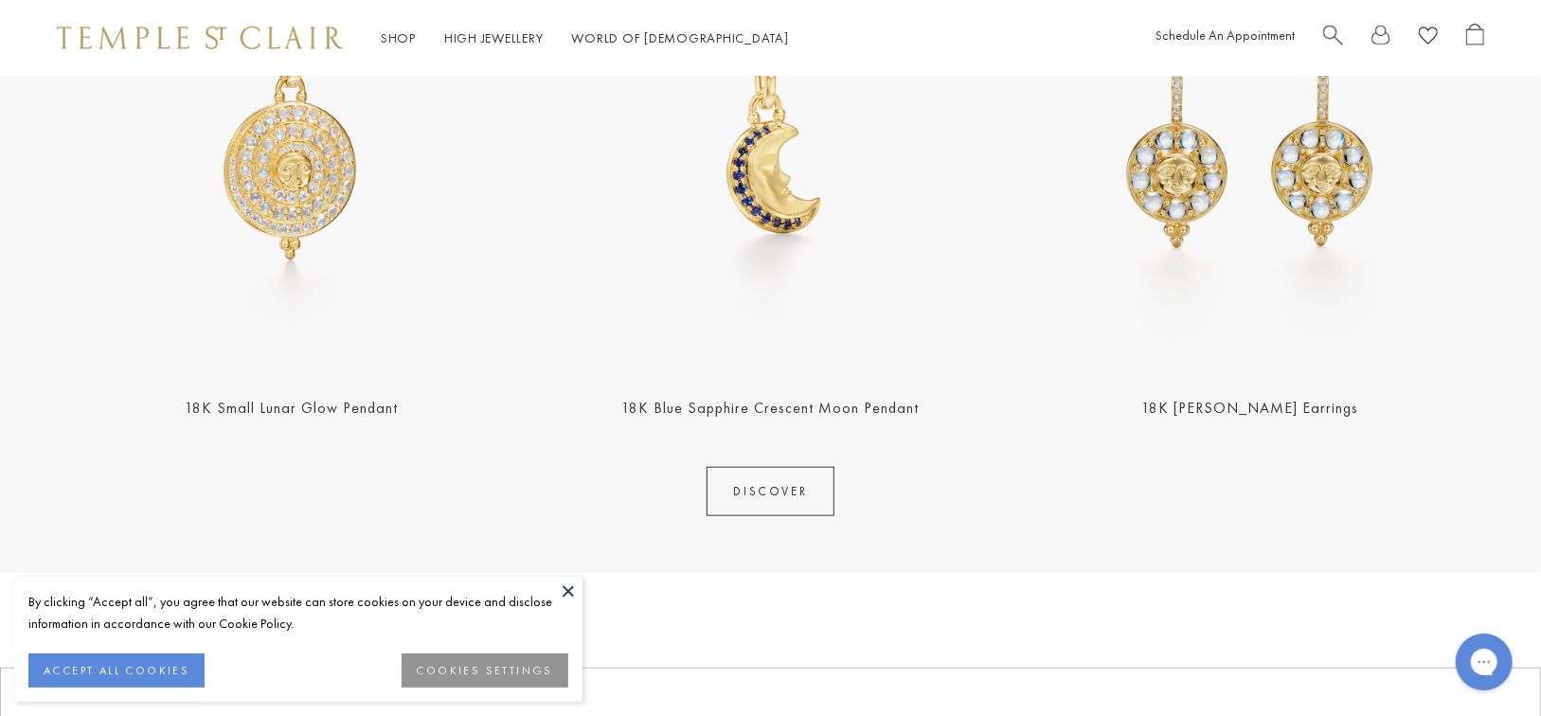  Describe the element at coordinates (200, 38) in the screenshot. I see `img: Temple St. Clair` at that location.